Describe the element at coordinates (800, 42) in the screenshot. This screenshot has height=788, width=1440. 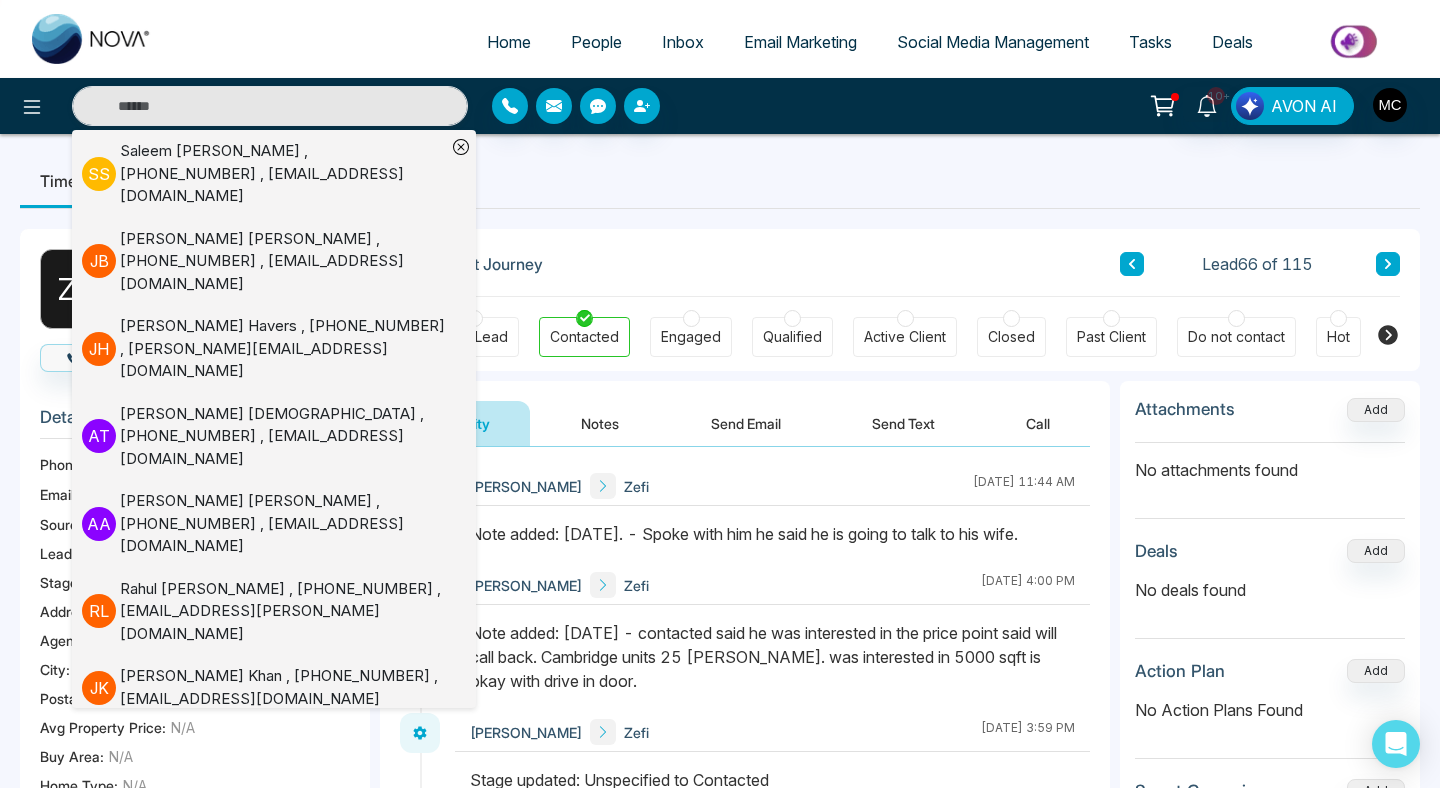
I see `a: Email Marketing` at that location.